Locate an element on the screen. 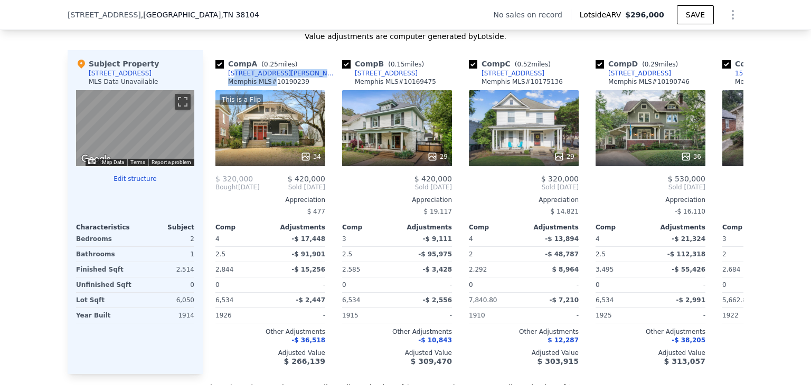  img: Google is located at coordinates (96, 159).